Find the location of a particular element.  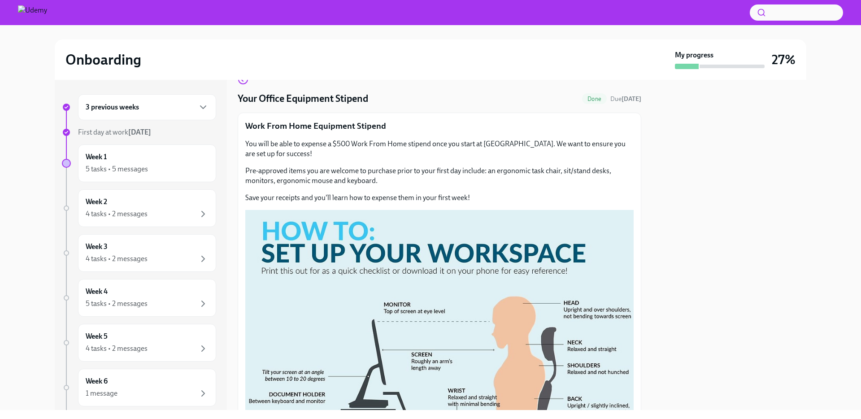

h2: Onboarding is located at coordinates (103, 60).